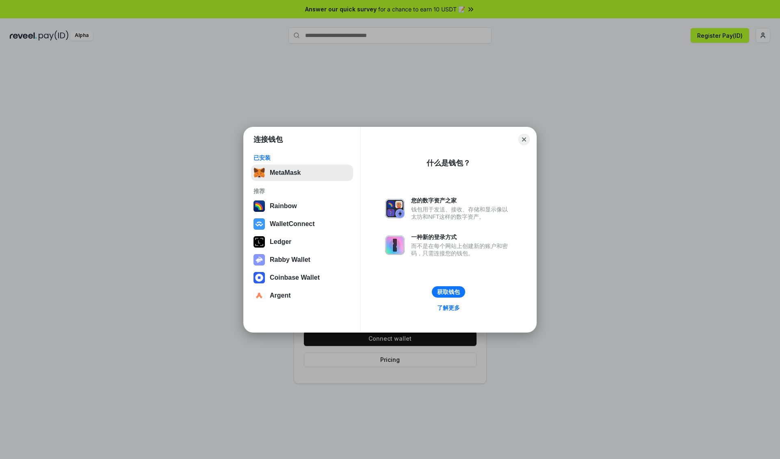 This screenshot has width=780, height=459. What do you see at coordinates (461, 249) in the screenshot?
I see `div: 而不是在每个网站上创建新的账户和密码，只需连接您的钱包。` at bounding box center [461, 249].